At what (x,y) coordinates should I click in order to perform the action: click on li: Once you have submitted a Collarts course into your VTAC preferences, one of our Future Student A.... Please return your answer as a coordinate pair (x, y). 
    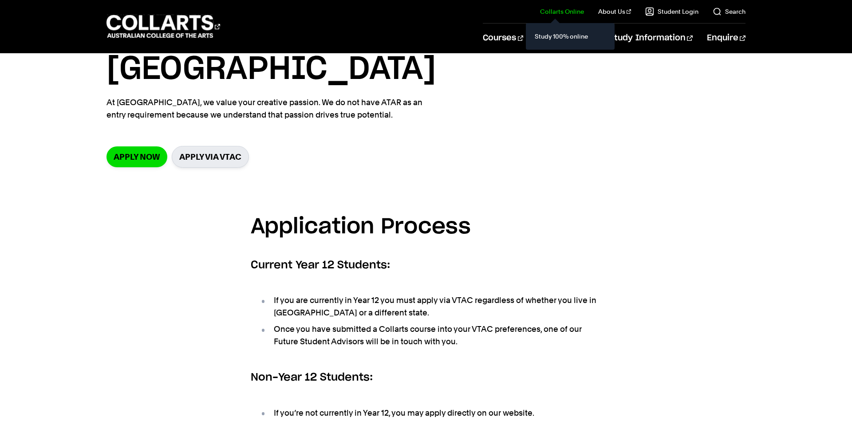
    Looking at the image, I should click on (430, 335).